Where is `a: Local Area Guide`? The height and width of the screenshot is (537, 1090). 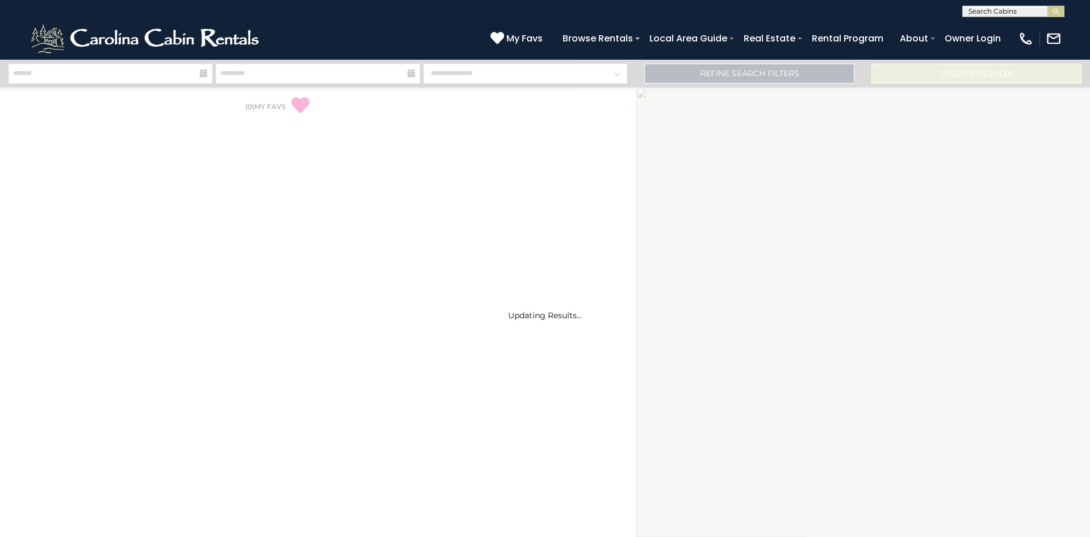 a: Local Area Guide is located at coordinates (688, 38).